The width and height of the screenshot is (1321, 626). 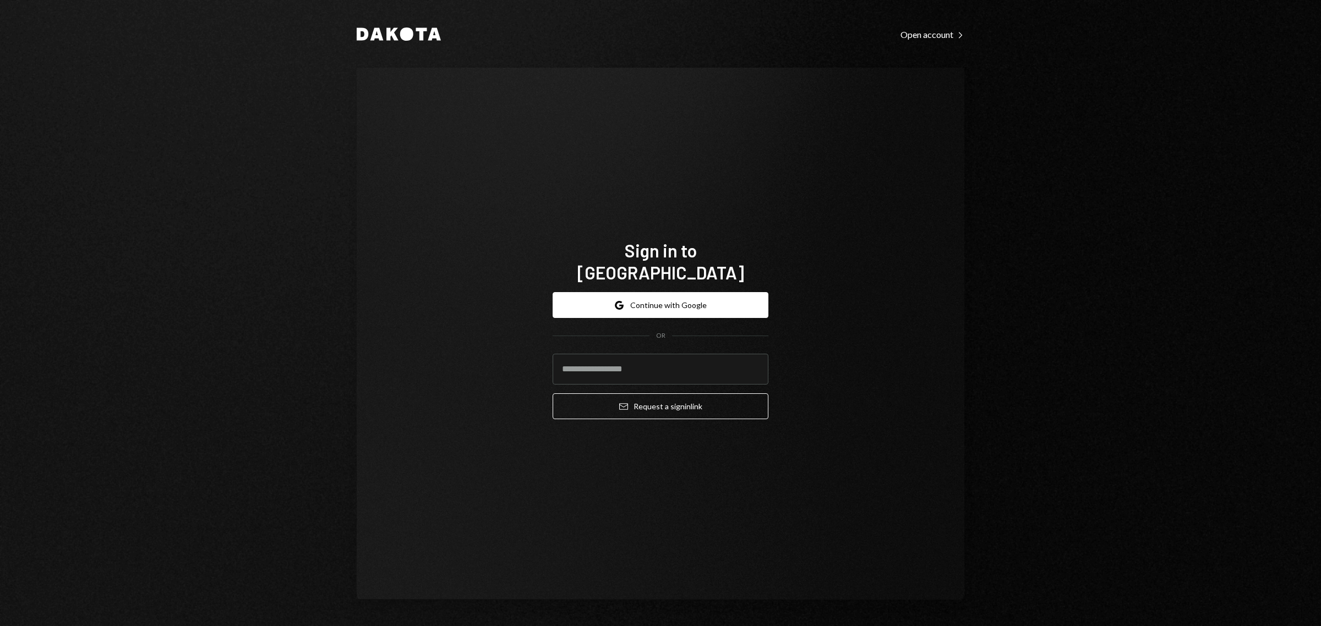 I want to click on a: Open account, so click(x=932, y=34).